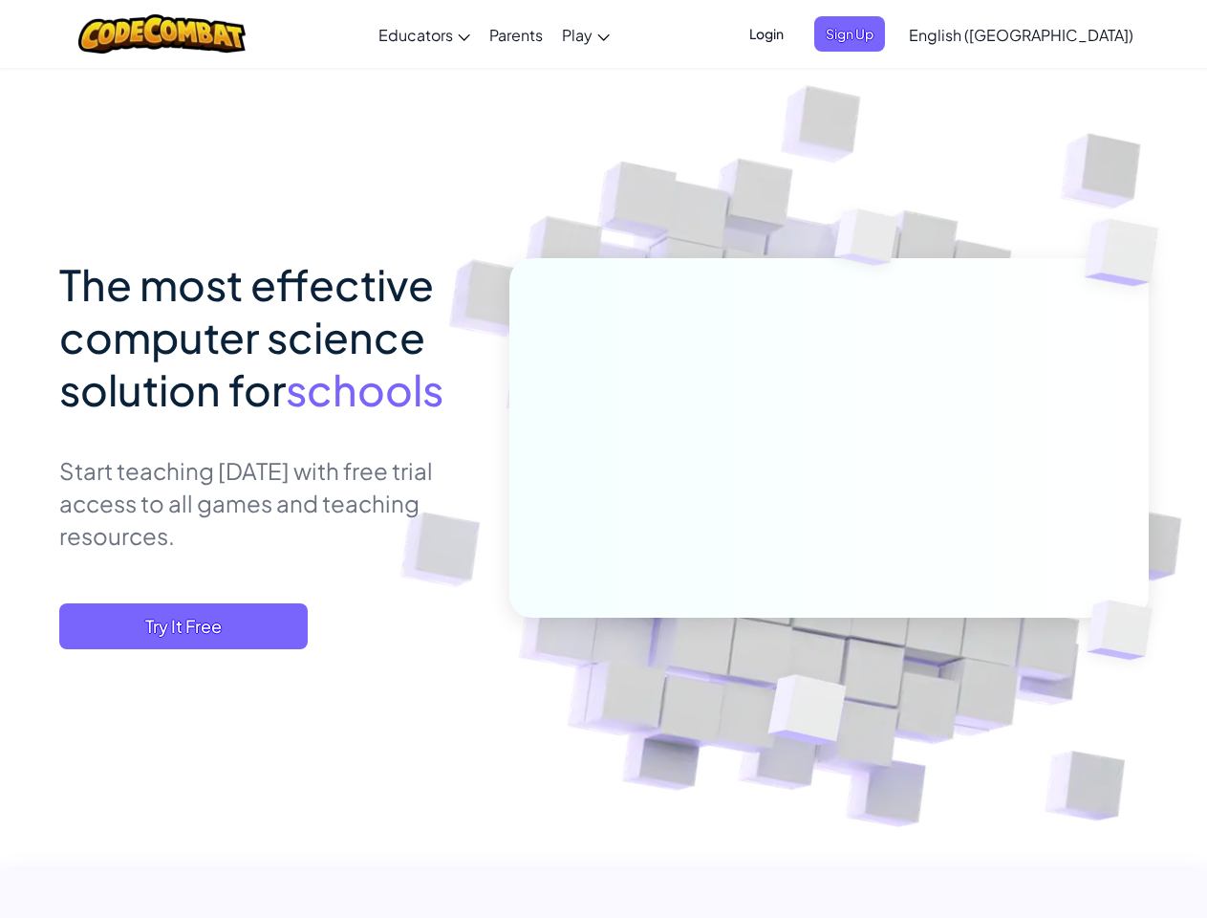 The width and height of the screenshot is (1207, 918). What do you see at coordinates (767, 33) in the screenshot?
I see `span: Login` at bounding box center [767, 33].